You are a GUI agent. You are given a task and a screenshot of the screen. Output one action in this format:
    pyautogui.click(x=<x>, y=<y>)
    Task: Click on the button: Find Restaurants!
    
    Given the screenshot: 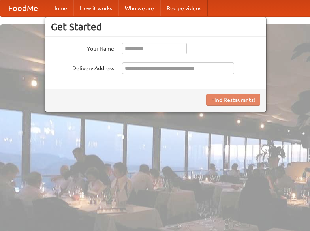 What is the action you would take?
    pyautogui.click(x=233, y=100)
    